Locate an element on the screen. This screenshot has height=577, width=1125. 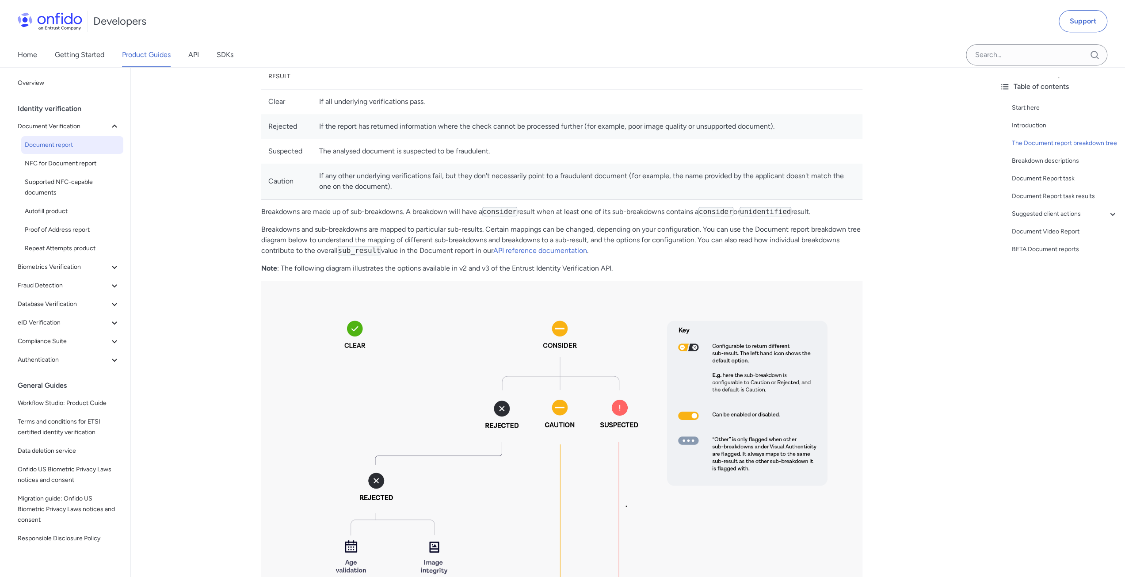
a: Data deletion service is located at coordinates (68, 451).